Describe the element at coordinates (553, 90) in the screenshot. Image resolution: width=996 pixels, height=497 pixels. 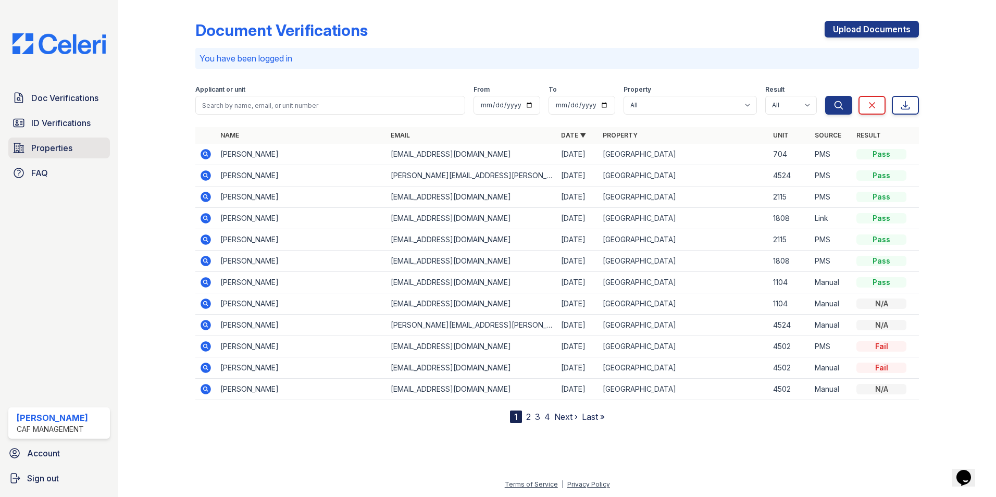
I see `label: To` at that location.